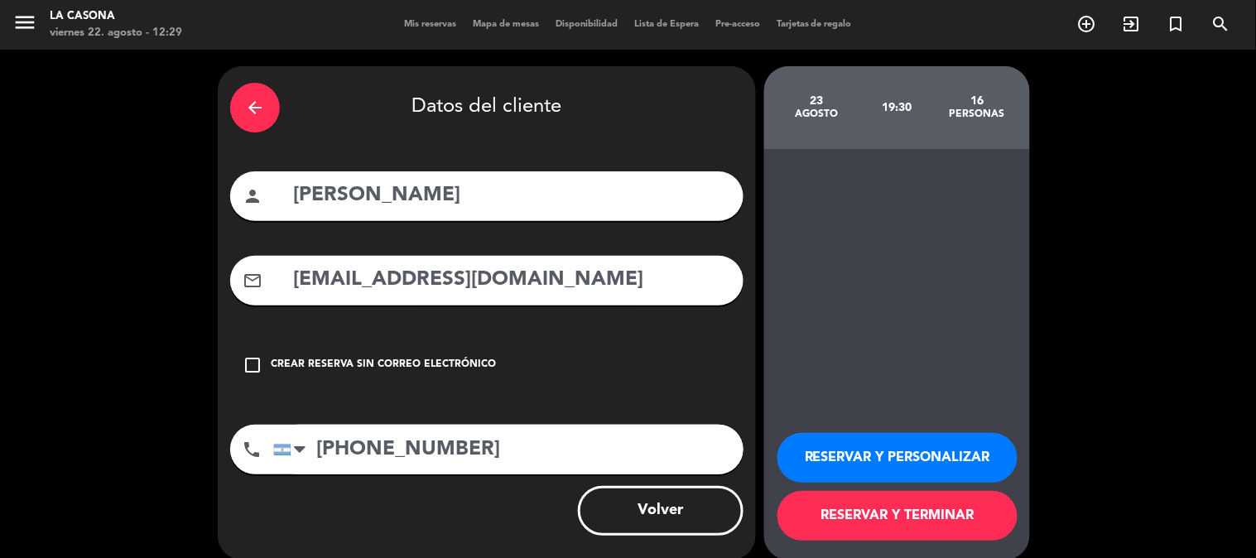 The height and width of the screenshot is (558, 1256). Describe the element at coordinates (252, 365) in the screenshot. I see `i: check_box_outline_blank` at that location.